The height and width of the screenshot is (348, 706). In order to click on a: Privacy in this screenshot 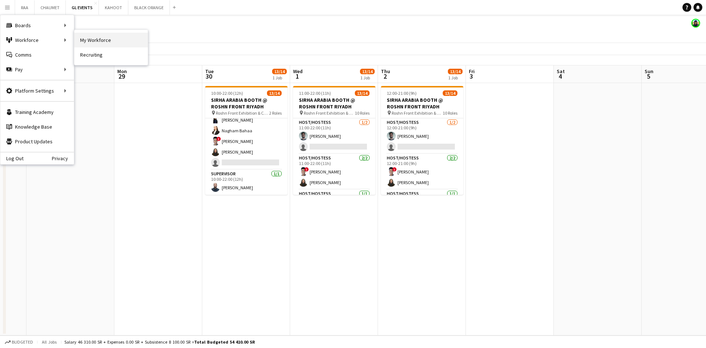, I will do `click(63, 158)`.